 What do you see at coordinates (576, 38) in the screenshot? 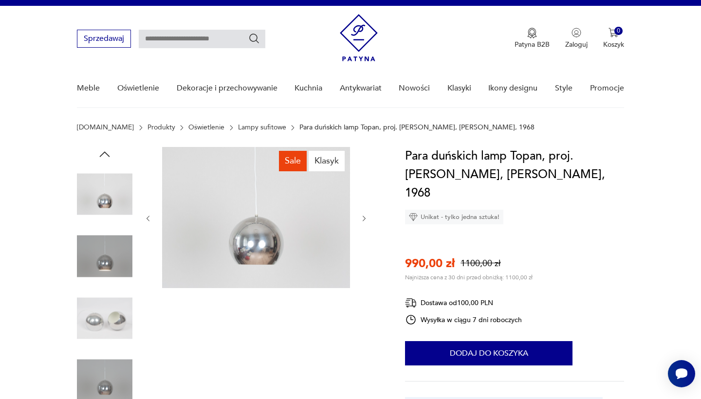
I see `button: Zaloguj` at bounding box center [576, 38].